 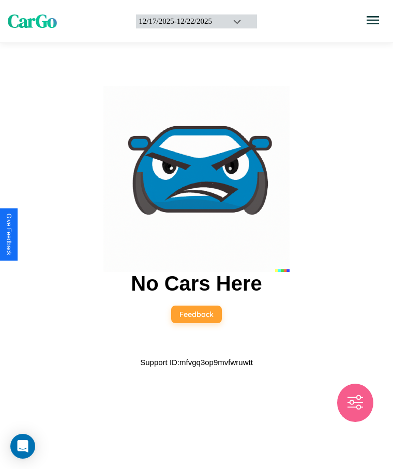 What do you see at coordinates (196, 362) in the screenshot?
I see `p: Support ID: mfvgq3op9mvfwruwtt` at bounding box center [196, 362].